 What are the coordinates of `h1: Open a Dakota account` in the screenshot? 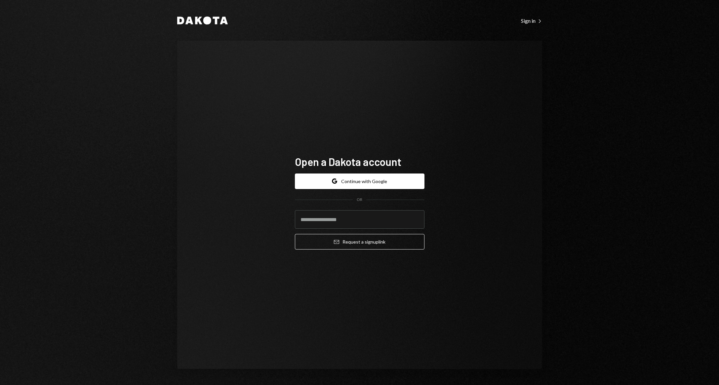 It's located at (360, 162).